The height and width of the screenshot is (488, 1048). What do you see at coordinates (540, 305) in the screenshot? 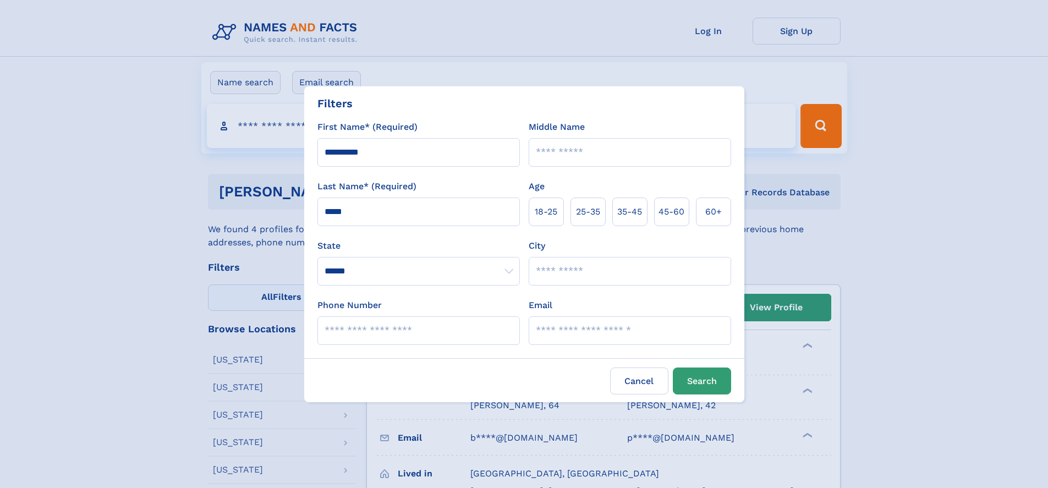
I see `label: Email` at bounding box center [540, 305].